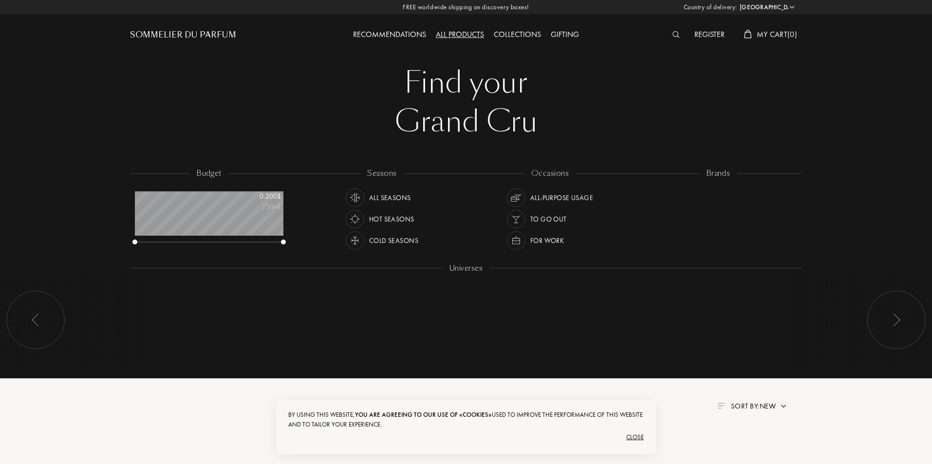  I want to click on span: you are agreeing to our use of «cookies», so click(423, 415).